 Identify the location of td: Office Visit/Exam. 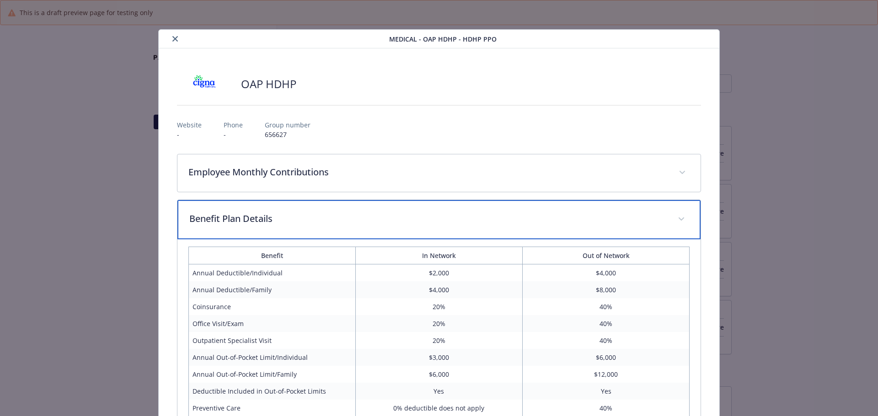
(272, 324).